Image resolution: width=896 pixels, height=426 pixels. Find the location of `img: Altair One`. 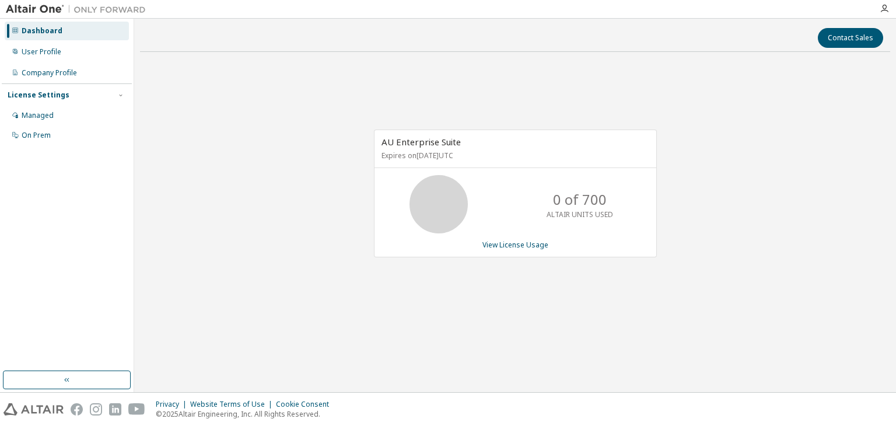

img: Altair One is located at coordinates (79, 9).